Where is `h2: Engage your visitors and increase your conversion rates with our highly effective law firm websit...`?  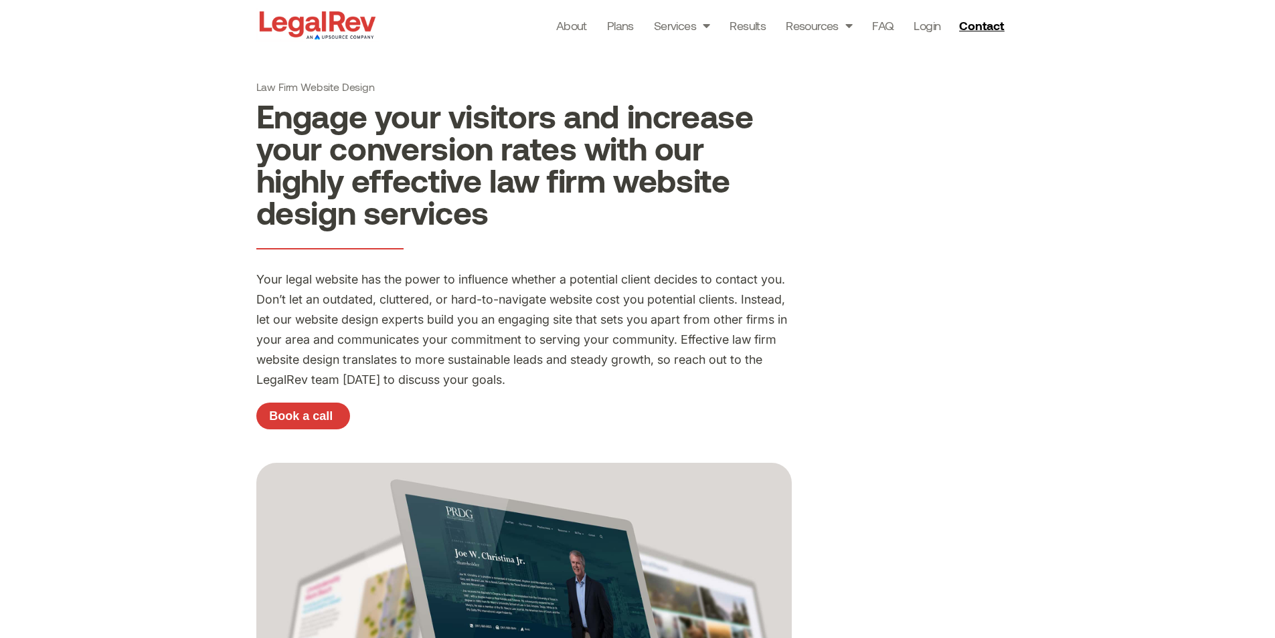
h2: Engage your visitors and increase your conversion rates with our highly effective law firm websit... is located at coordinates (524, 164).